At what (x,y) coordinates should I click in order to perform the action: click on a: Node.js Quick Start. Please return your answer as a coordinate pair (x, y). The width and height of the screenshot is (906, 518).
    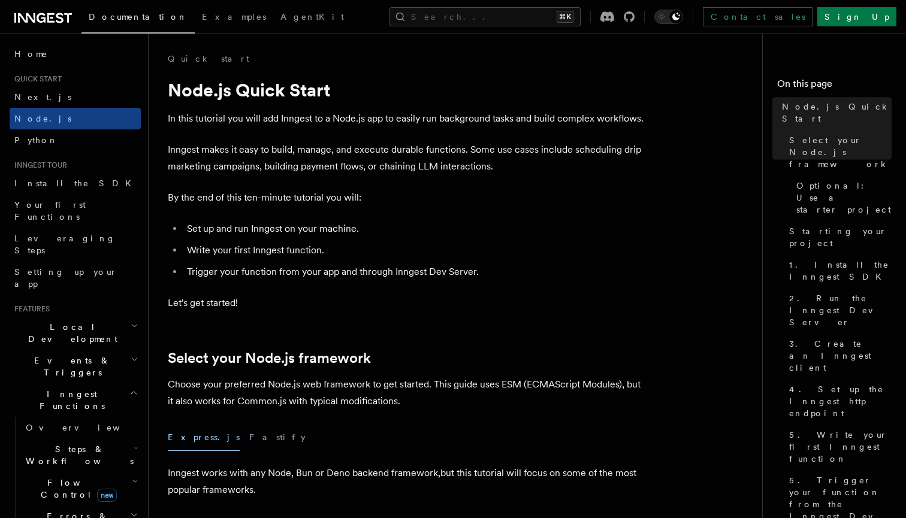
    Looking at the image, I should click on (834, 113).